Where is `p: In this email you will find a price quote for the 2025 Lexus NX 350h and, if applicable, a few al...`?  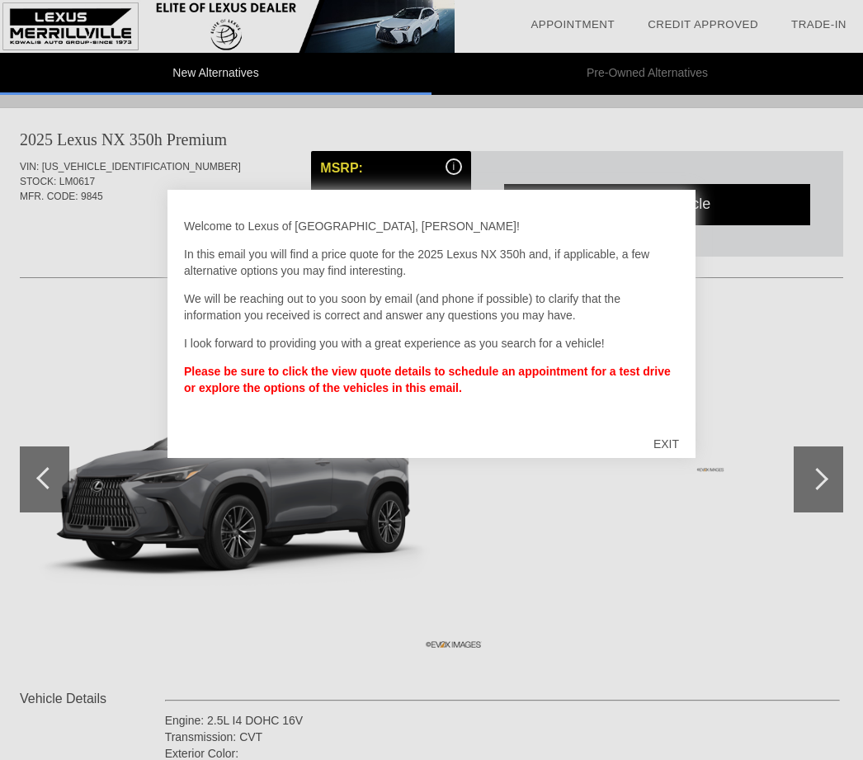 p: In this email you will find a price quote for the 2025 Lexus NX 350h and, if applicable, a few al... is located at coordinates (432, 262).